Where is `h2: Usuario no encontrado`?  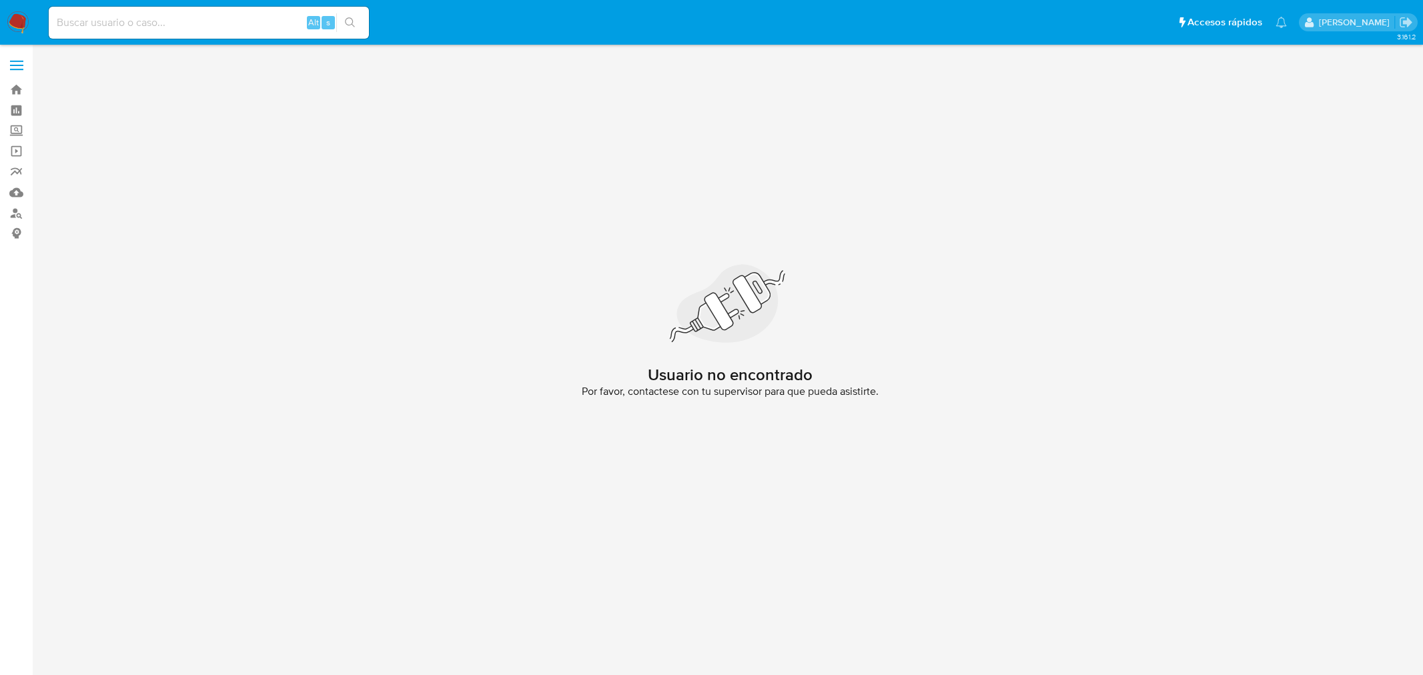 h2: Usuario no encontrado is located at coordinates (730, 375).